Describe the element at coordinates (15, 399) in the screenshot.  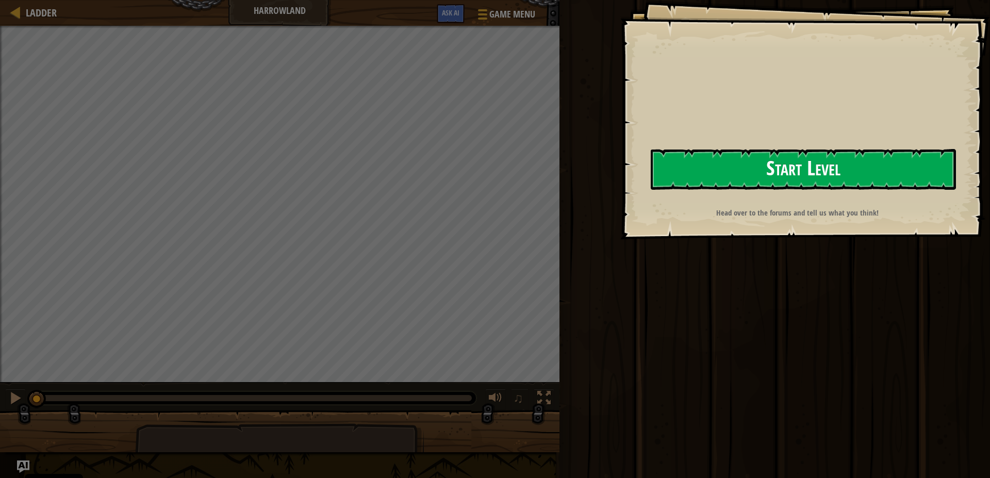
I see `button: Ctrl + P: Pause` at that location.